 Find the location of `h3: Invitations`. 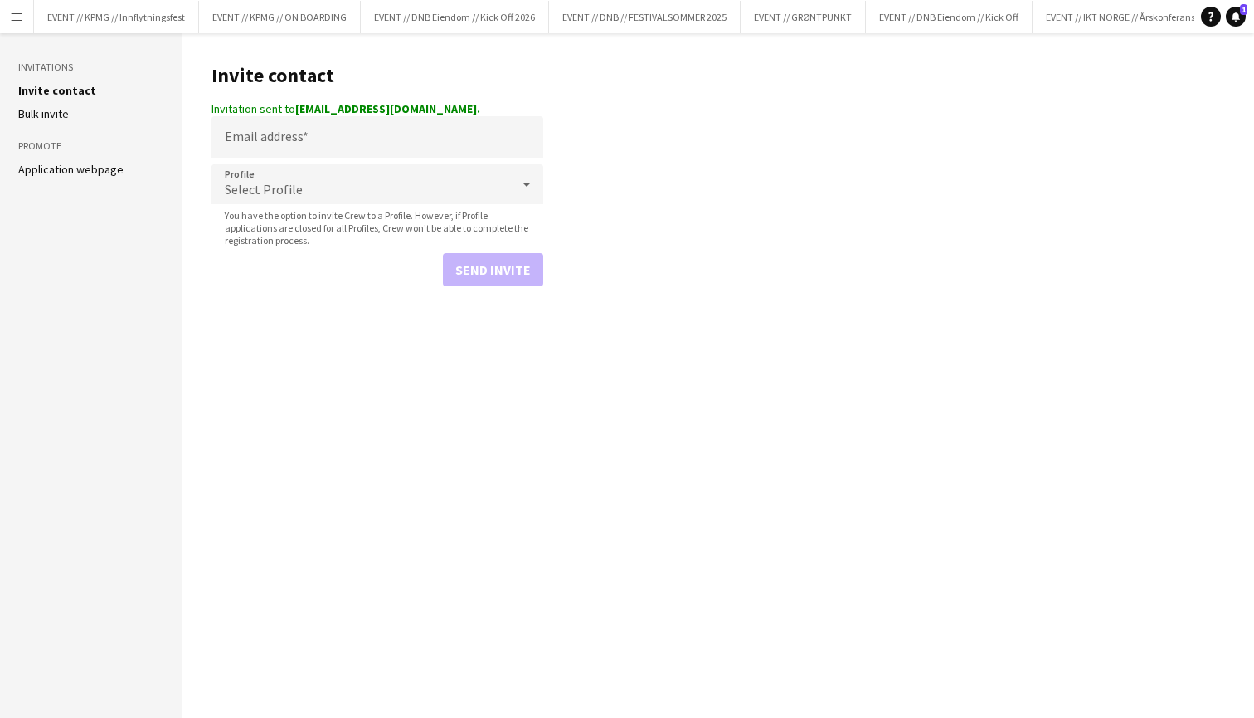

h3: Invitations is located at coordinates (91, 67).